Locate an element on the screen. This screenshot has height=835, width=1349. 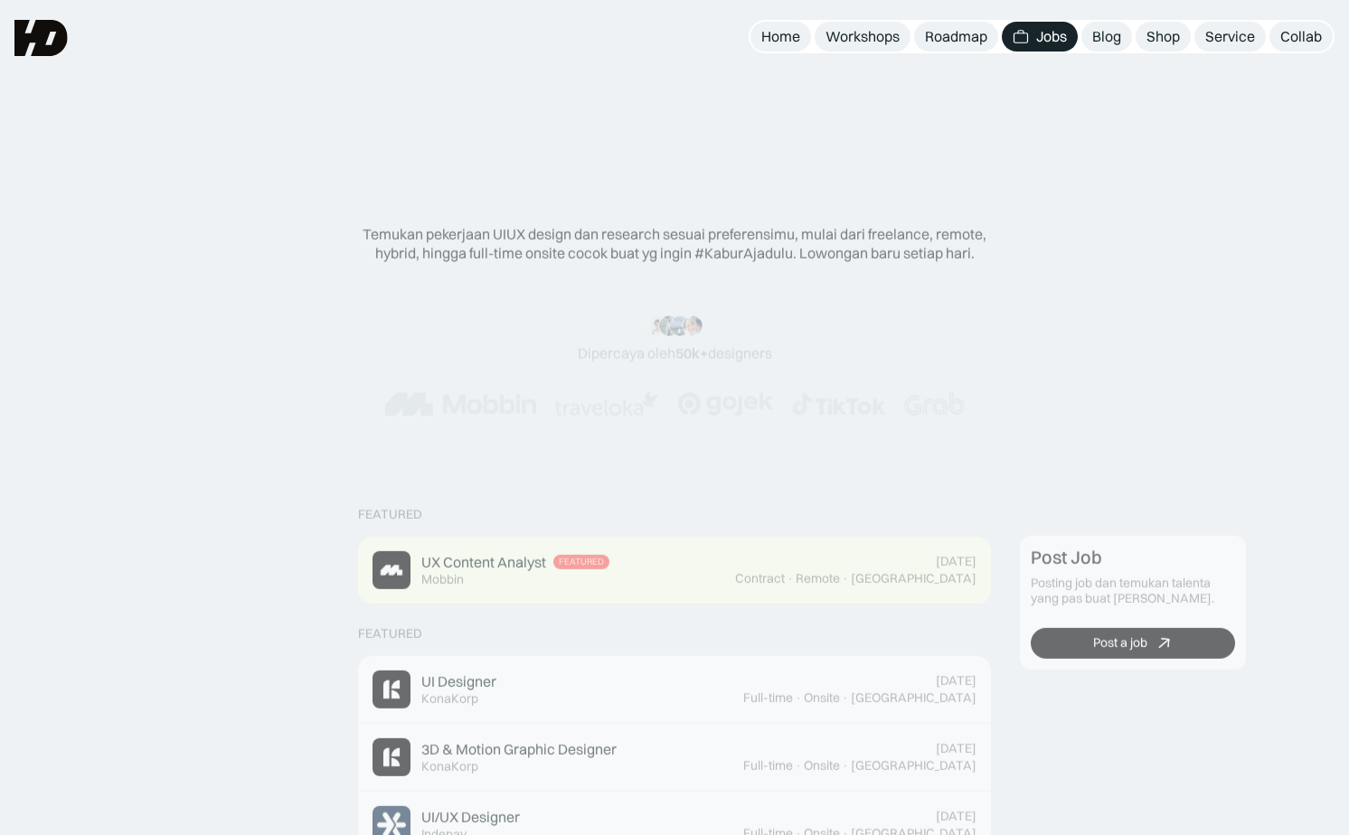
a: Post a job is located at coordinates (1133, 644).